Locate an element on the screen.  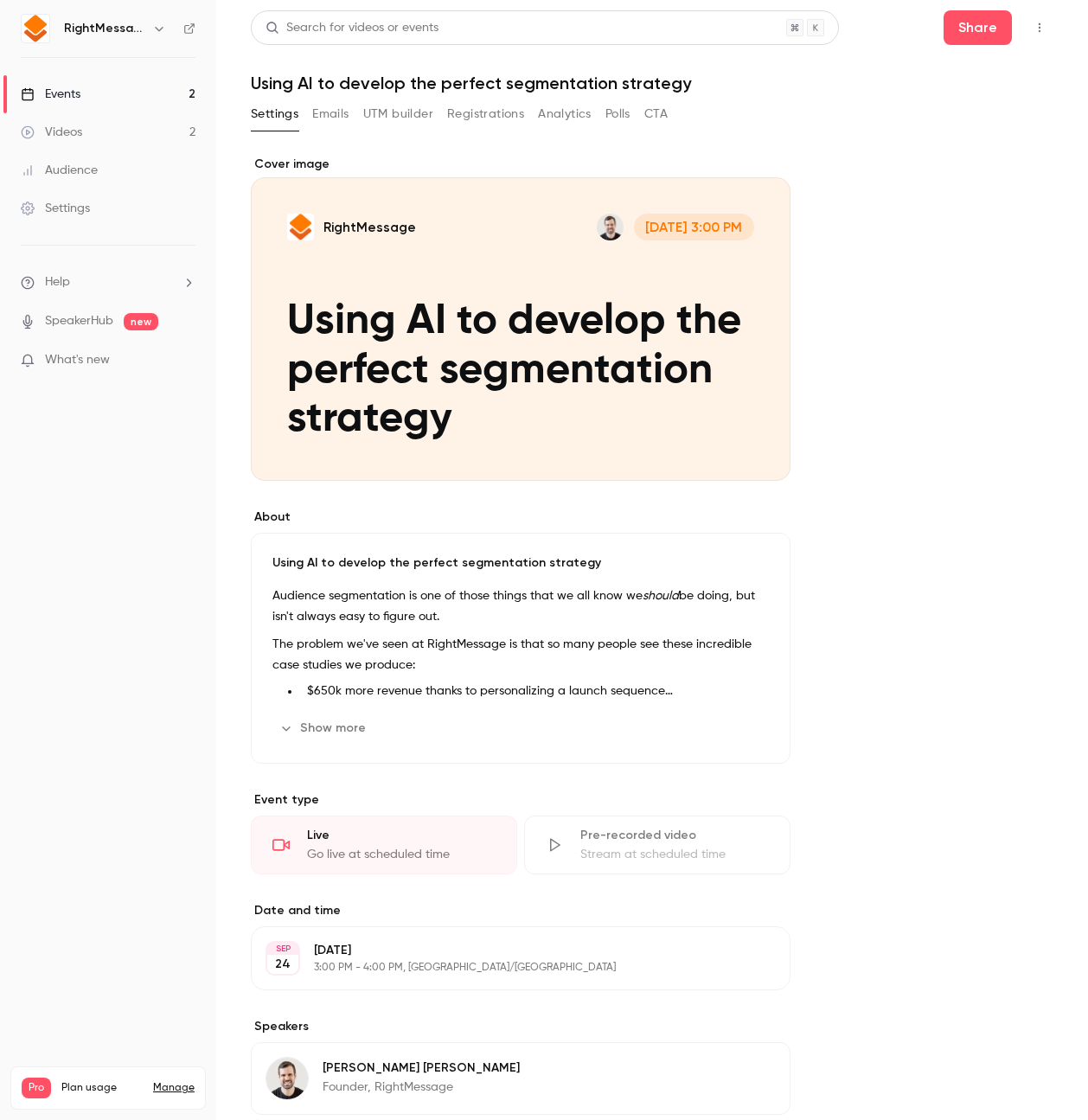
button: Polls is located at coordinates (618, 114).